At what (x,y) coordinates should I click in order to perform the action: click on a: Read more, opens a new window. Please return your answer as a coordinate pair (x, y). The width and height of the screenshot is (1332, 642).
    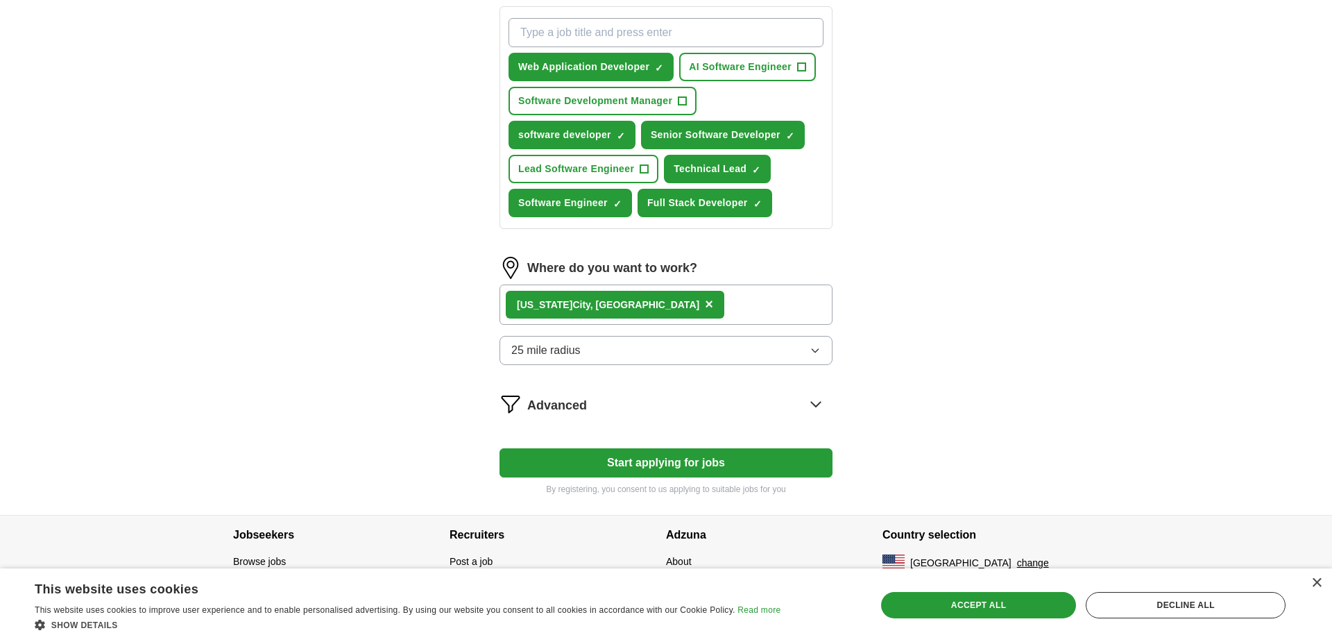
    Looking at the image, I should click on (759, 610).